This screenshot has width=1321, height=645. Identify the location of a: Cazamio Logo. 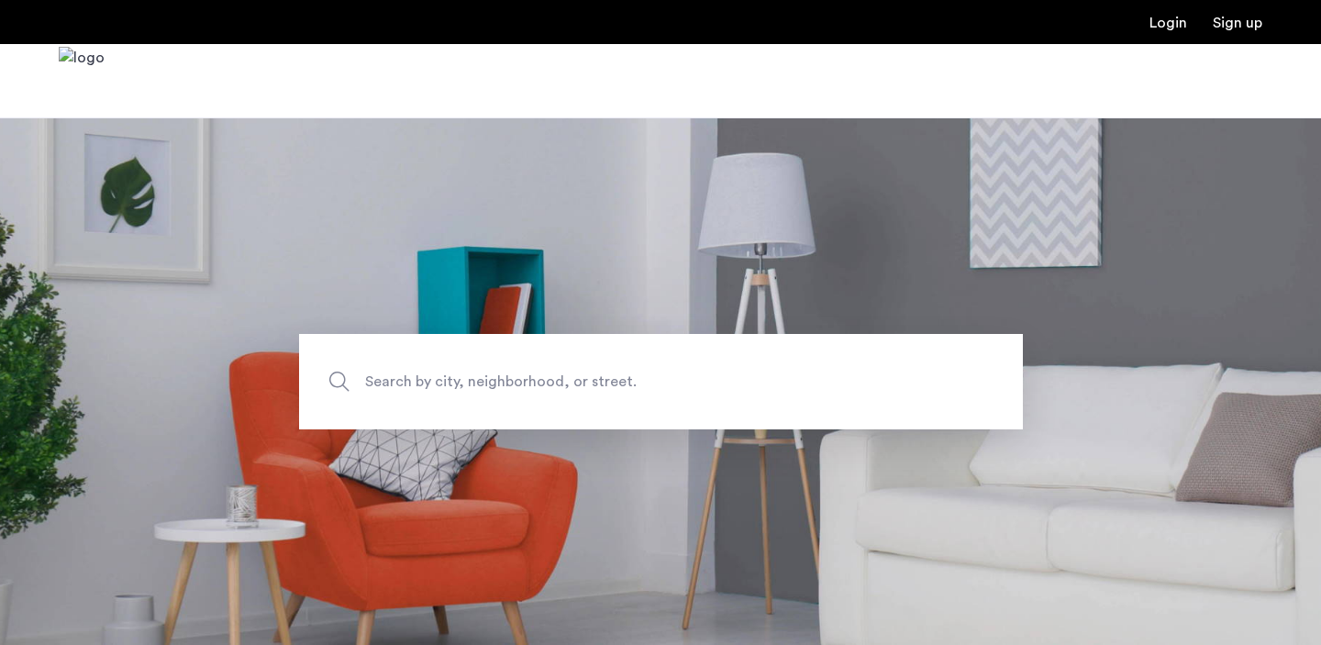
(82, 81).